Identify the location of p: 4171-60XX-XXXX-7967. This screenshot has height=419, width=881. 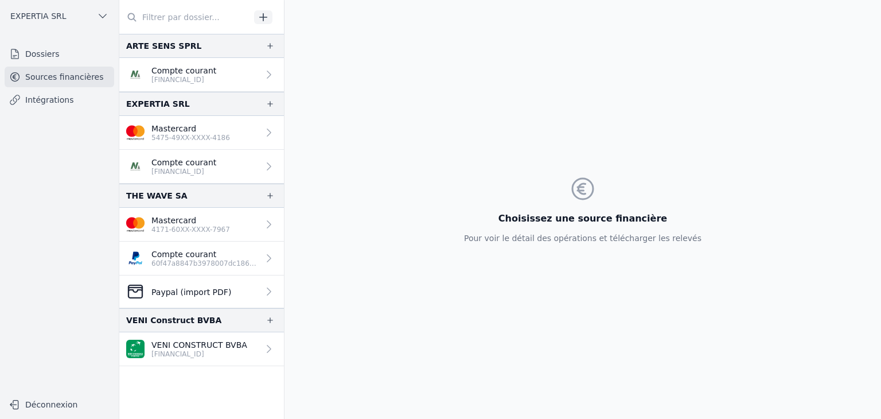
(190, 229).